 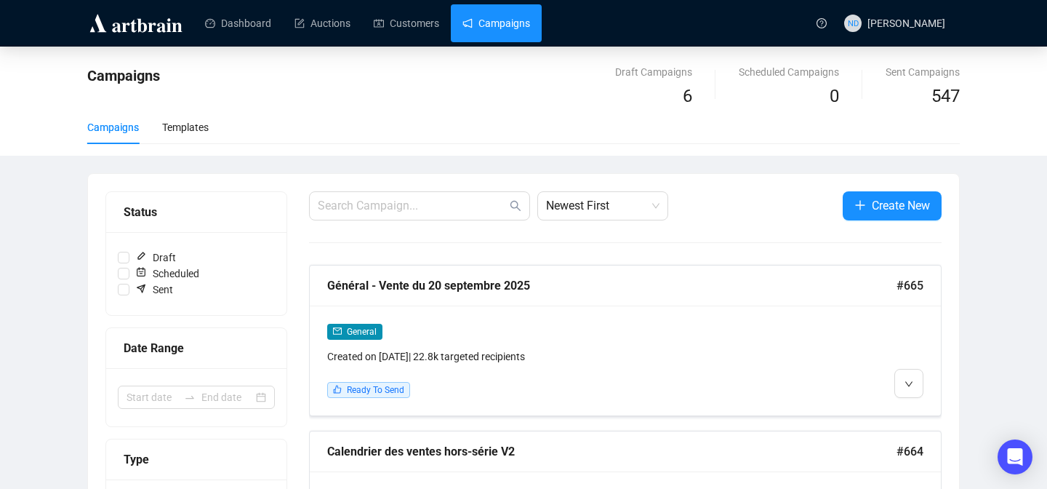 I want to click on span: like, so click(x=337, y=389).